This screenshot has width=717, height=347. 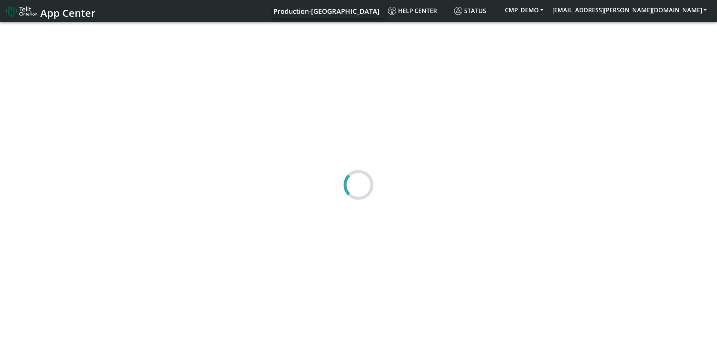 I want to click on img: knowledge.svg, so click(x=392, y=11).